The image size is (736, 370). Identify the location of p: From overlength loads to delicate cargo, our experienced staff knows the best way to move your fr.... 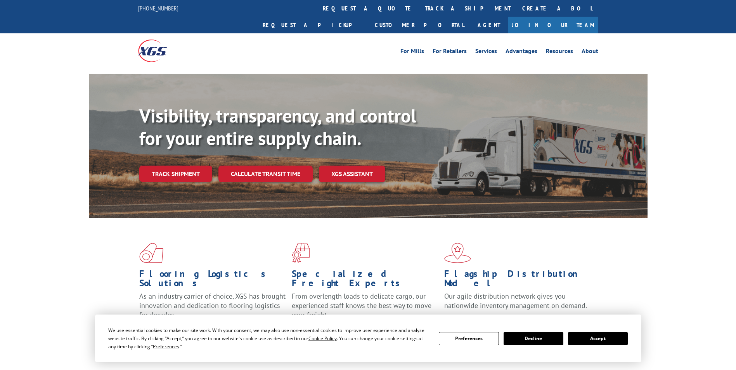
(365, 309).